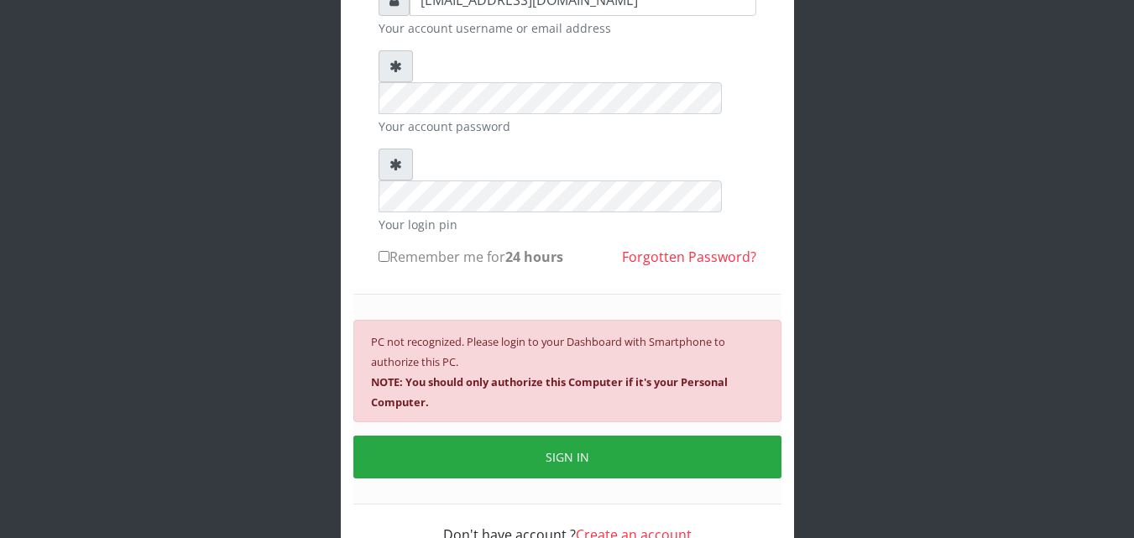 This screenshot has width=1134, height=538. Describe the element at coordinates (568, 126) in the screenshot. I see `small: Your account password` at that location.